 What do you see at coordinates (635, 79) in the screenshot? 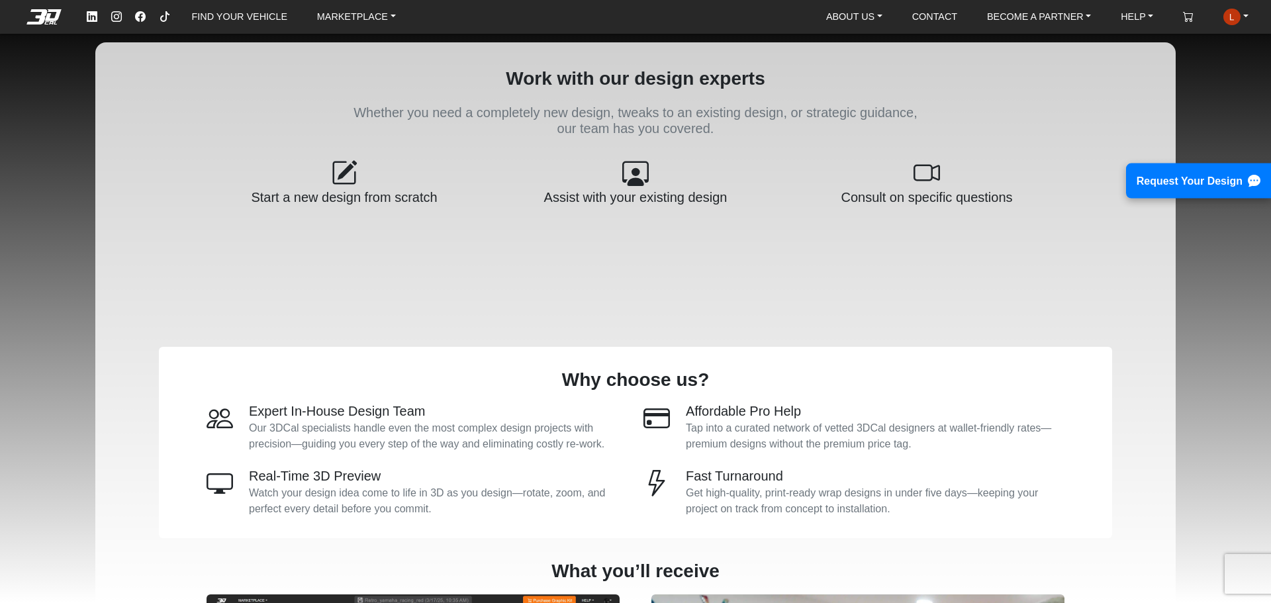
I see `h1: Work with our design experts` at bounding box center [635, 79].